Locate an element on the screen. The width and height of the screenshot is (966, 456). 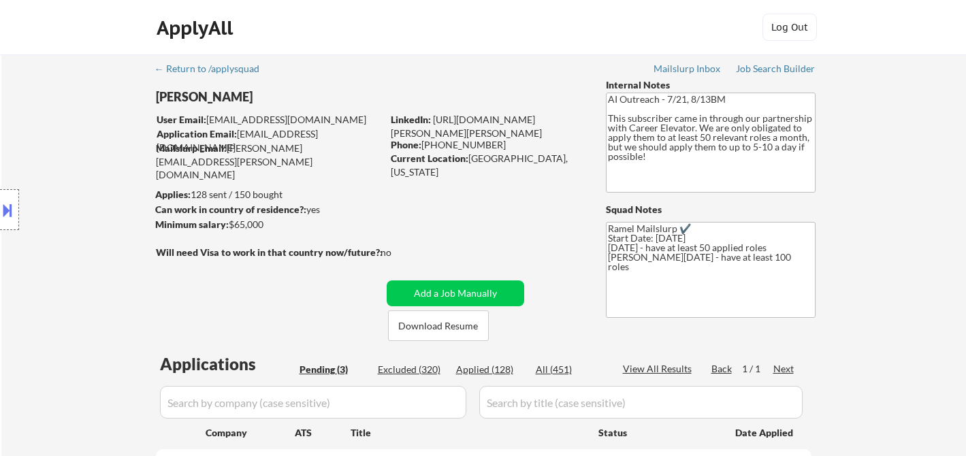
button: Log Out is located at coordinates (790, 27).